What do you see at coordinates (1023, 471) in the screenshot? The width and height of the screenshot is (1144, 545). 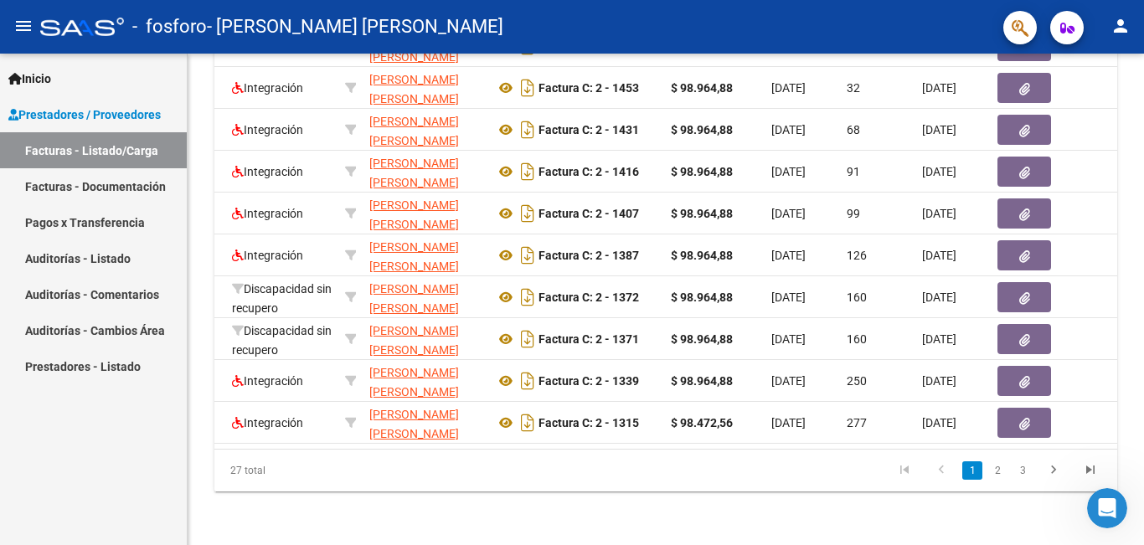 I see `li: page 3` at bounding box center [1023, 471].